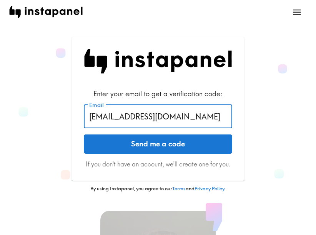 This screenshot has width=316, height=235. Describe the element at coordinates (179, 188) in the screenshot. I see `a: Terms` at that location.